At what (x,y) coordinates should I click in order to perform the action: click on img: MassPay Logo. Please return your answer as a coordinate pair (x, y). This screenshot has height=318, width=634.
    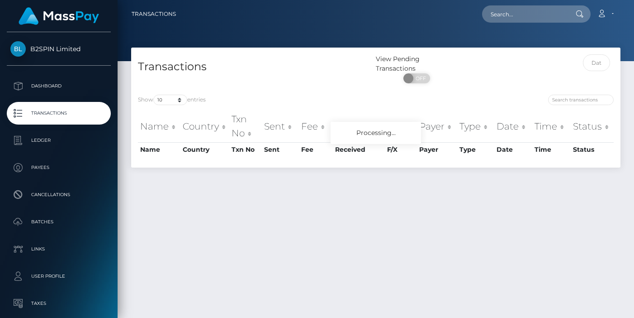
    Looking at the image, I should click on (59, 16).